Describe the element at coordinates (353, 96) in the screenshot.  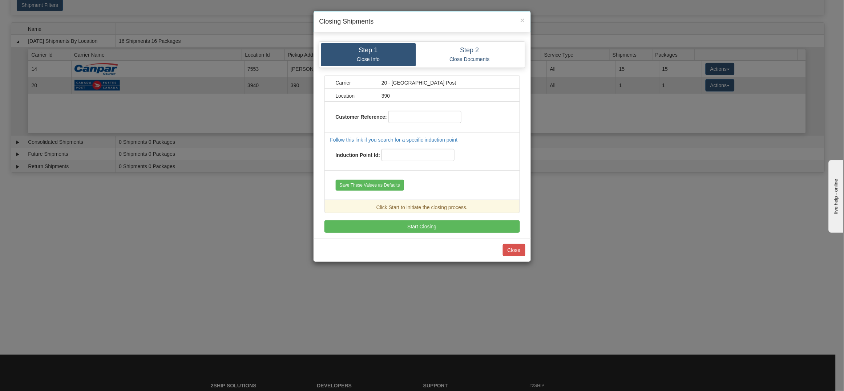
I see `div: Location` at that location.